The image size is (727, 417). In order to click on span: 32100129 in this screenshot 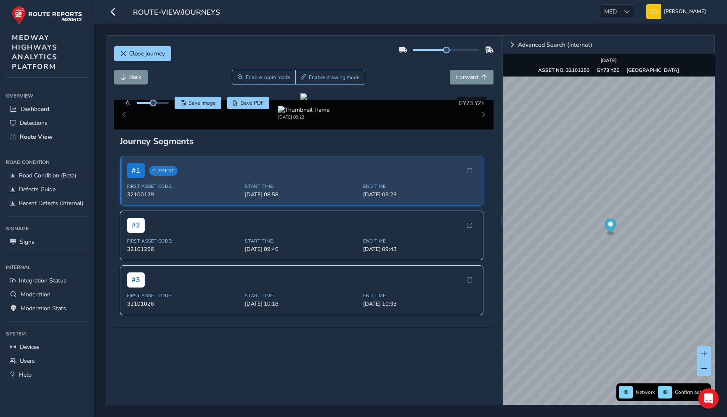, I will do `click(183, 195)`.